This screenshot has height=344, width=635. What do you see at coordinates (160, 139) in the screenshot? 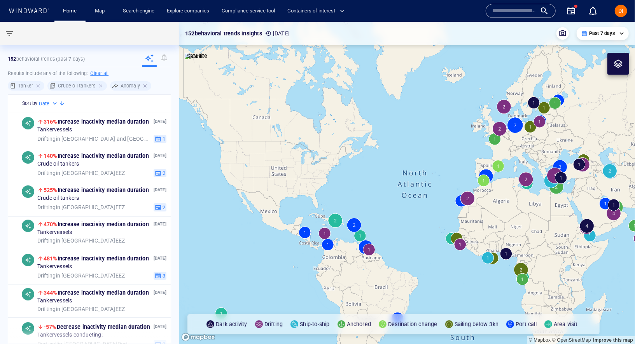
I see `button: 1` at bounding box center [160, 139].